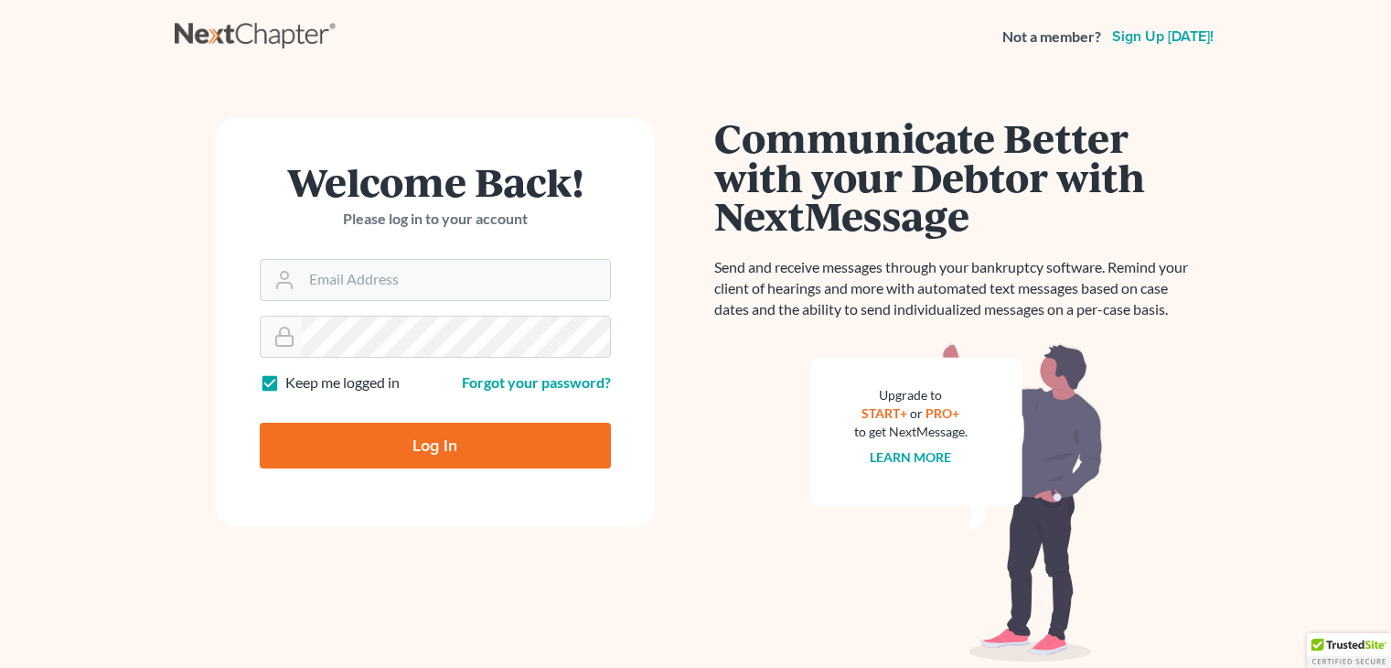 The image size is (1391, 668). Describe the element at coordinates (910, 456) in the screenshot. I see `a: Learn more` at that location.